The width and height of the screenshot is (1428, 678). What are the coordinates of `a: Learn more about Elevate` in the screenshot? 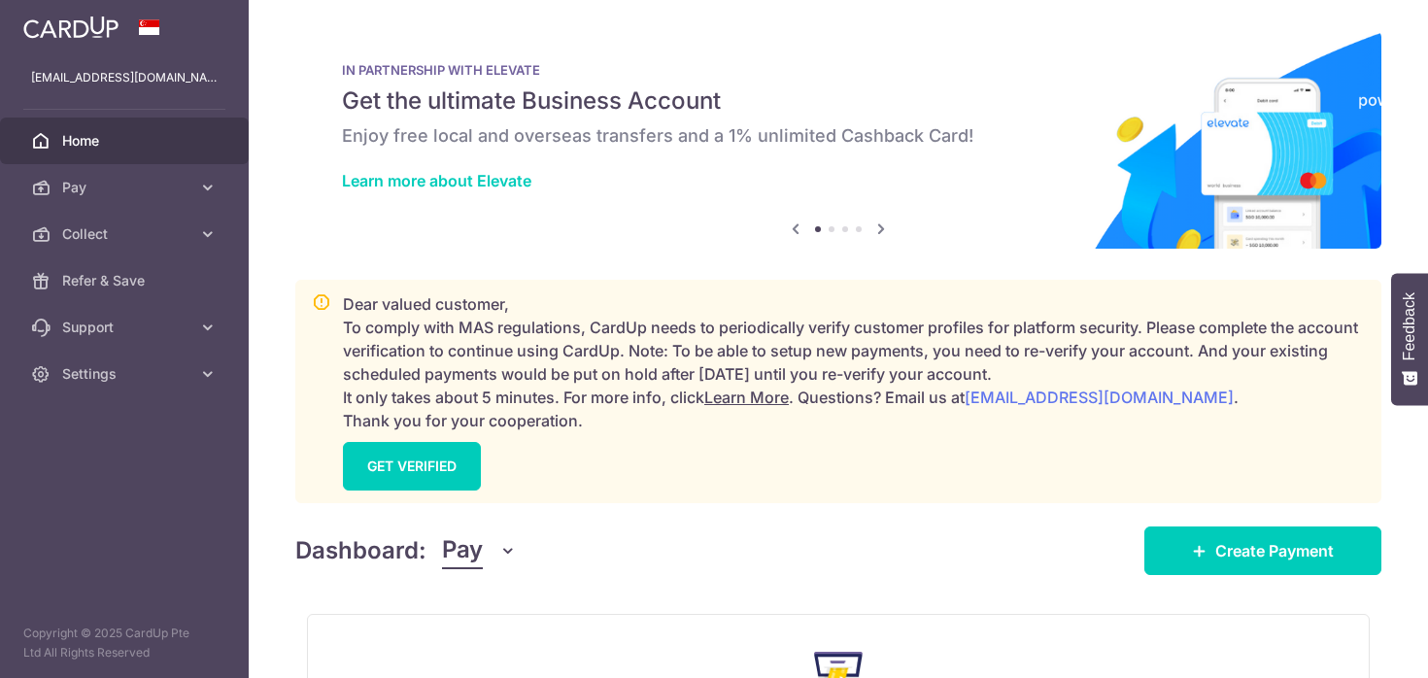 It's located at (436, 181).